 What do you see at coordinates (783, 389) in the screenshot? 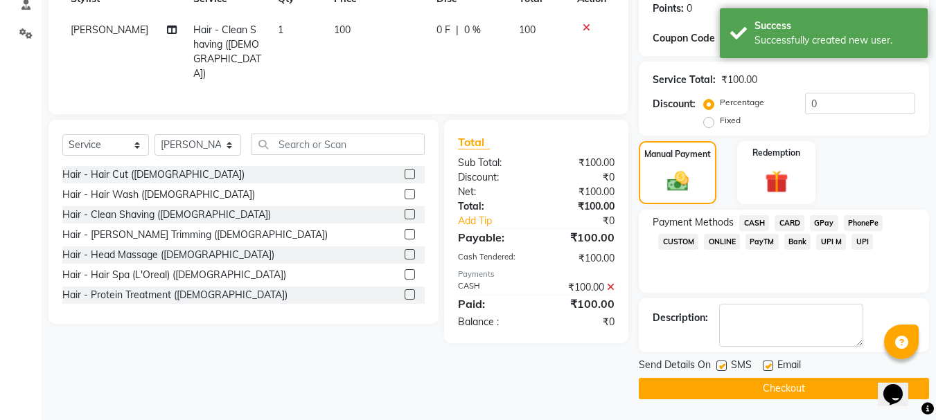
I see `button: Checkout` at bounding box center [783, 389].